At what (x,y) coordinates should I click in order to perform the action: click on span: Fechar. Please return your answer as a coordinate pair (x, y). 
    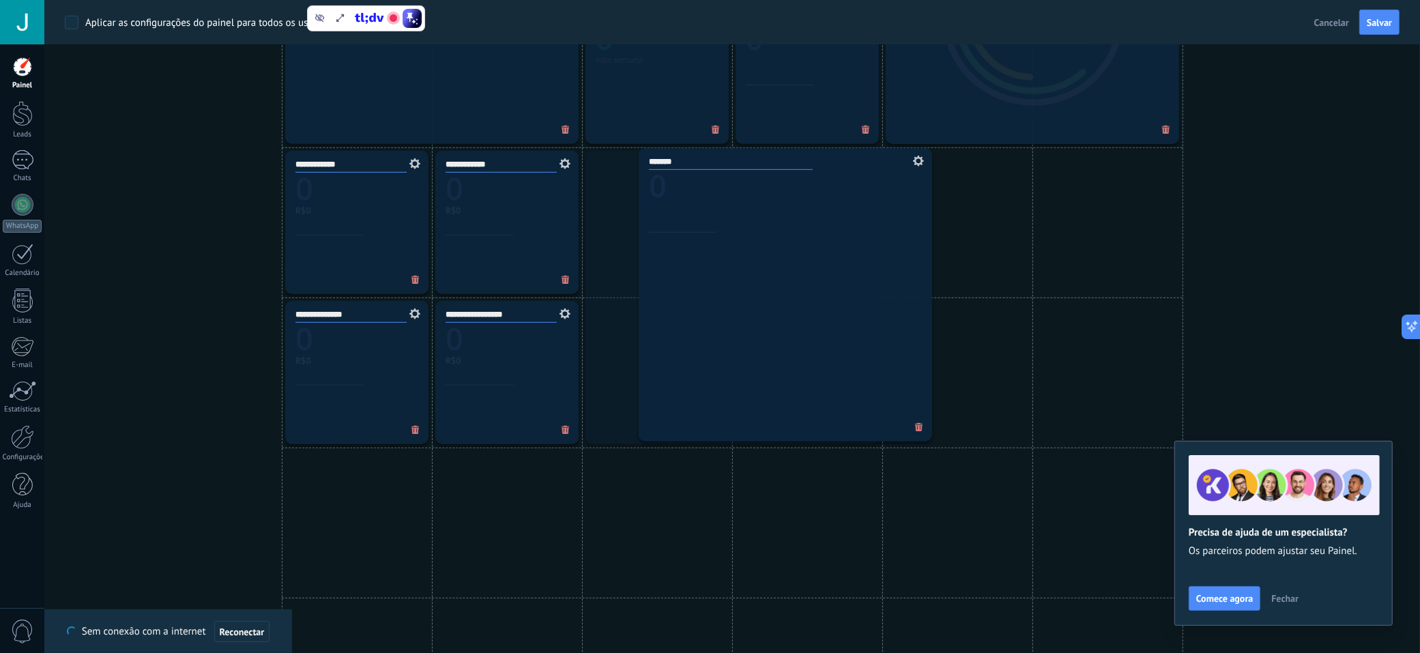
    Looking at the image, I should click on (1285, 598).